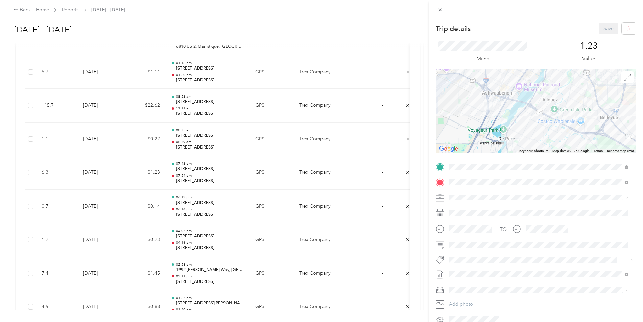 Image resolution: width=643 pixels, height=322 pixels. Describe the element at coordinates (448, 149) in the screenshot. I see `img: Google` at that location.